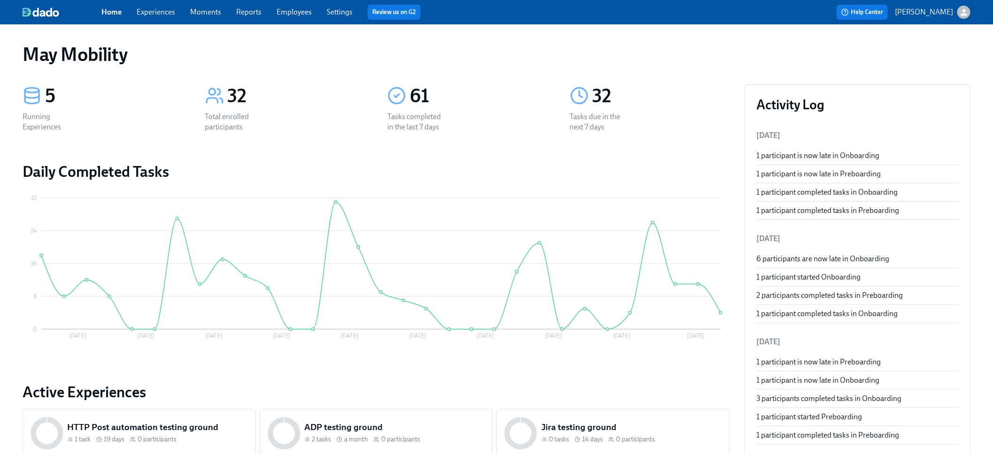  Describe the element at coordinates (249, 12) in the screenshot. I see `a: Reports` at that location.